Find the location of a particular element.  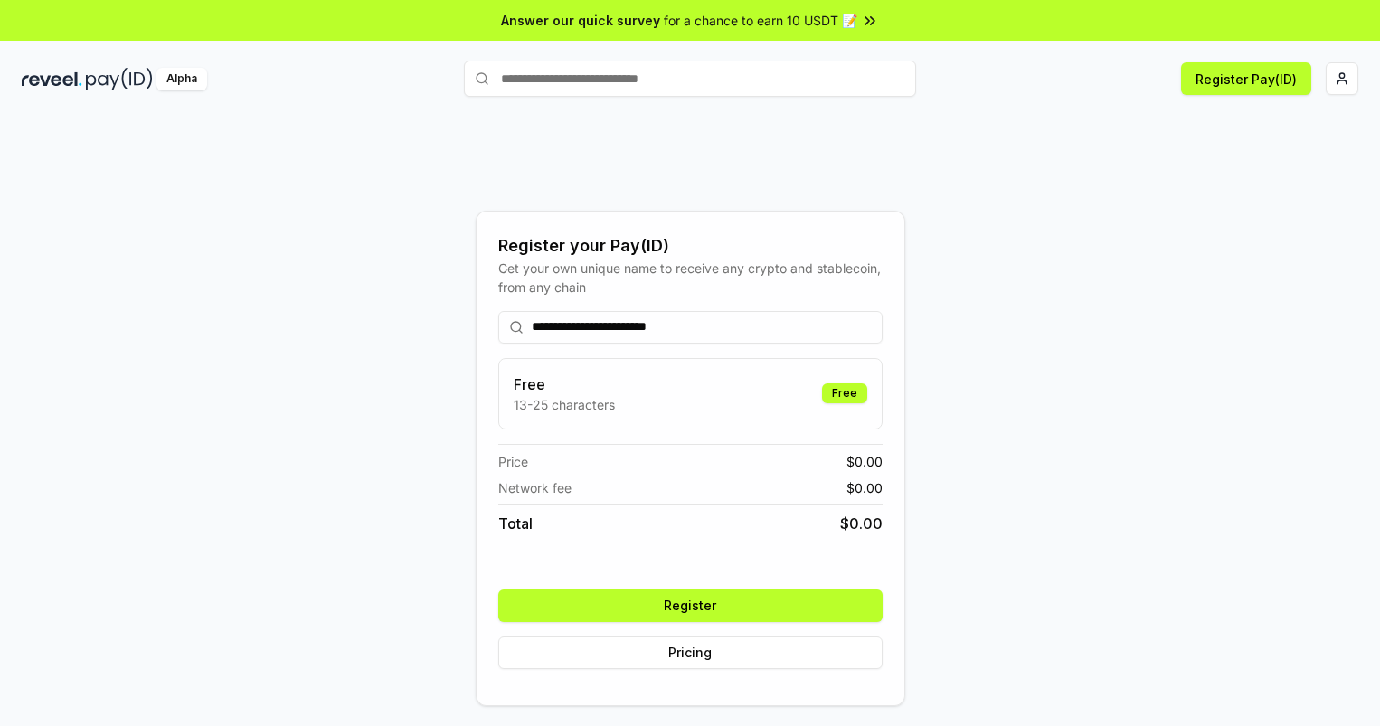

span: Total is located at coordinates (515, 524).